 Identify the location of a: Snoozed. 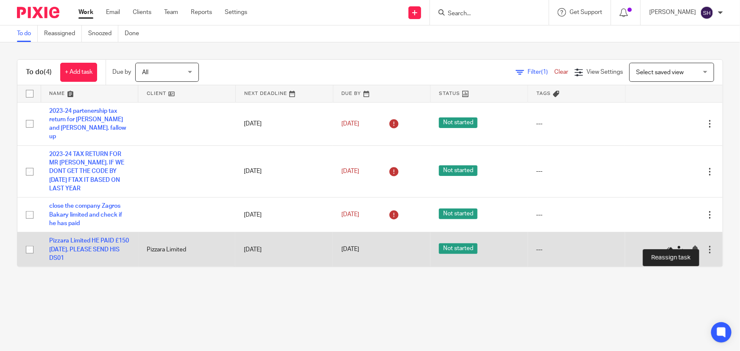
(103, 33).